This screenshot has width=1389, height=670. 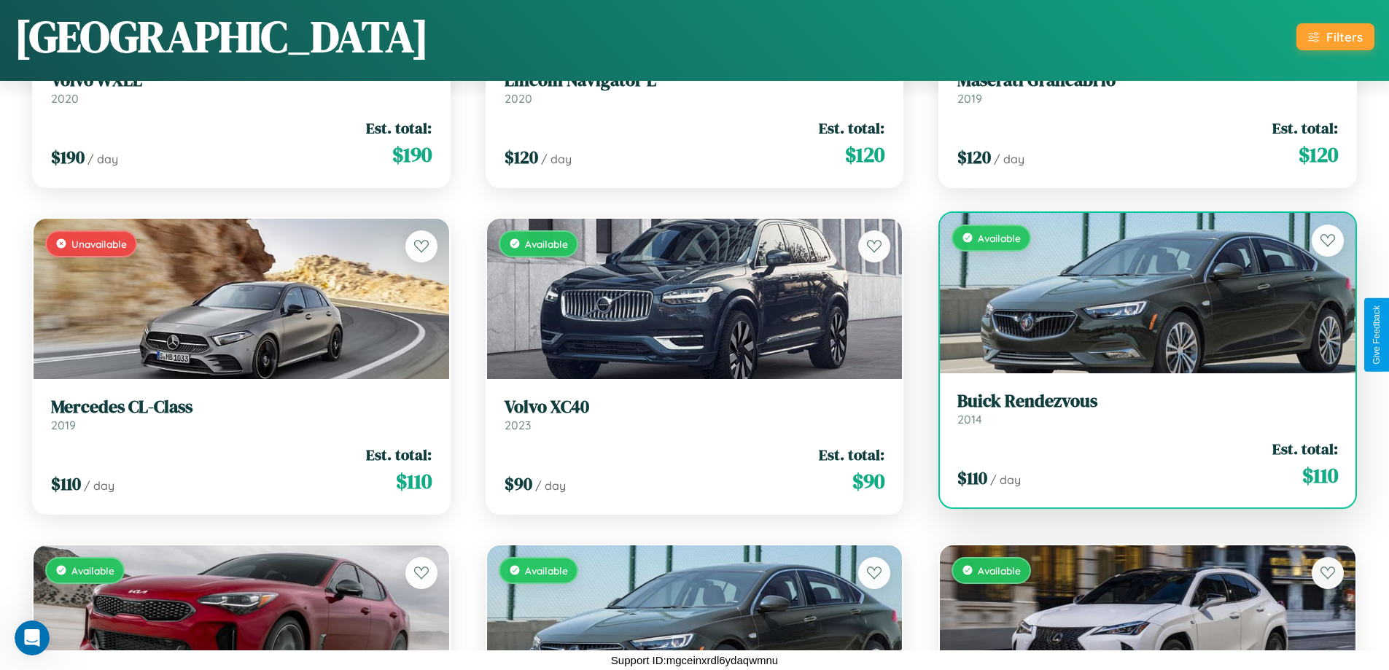 What do you see at coordinates (241, 414) in the screenshot?
I see `a: Mercedes CL-Class2019` at bounding box center [241, 414].